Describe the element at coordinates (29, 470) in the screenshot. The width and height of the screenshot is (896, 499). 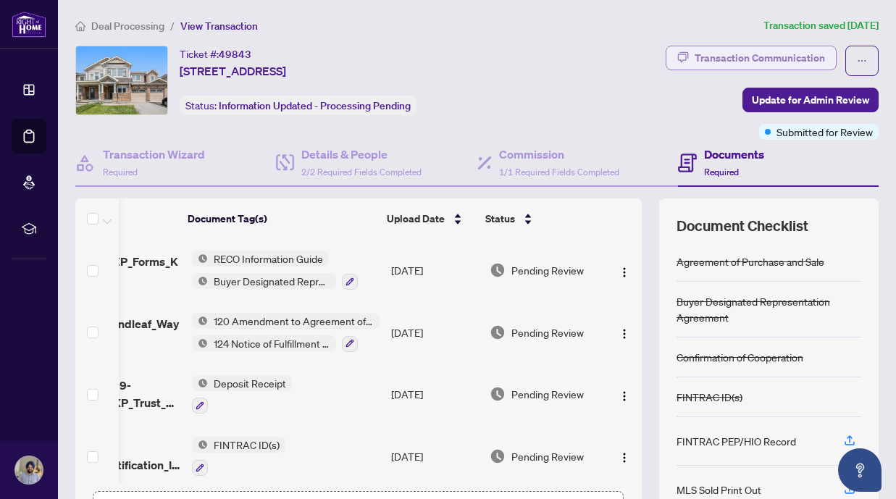
I see `img: Profile Icon` at that location.